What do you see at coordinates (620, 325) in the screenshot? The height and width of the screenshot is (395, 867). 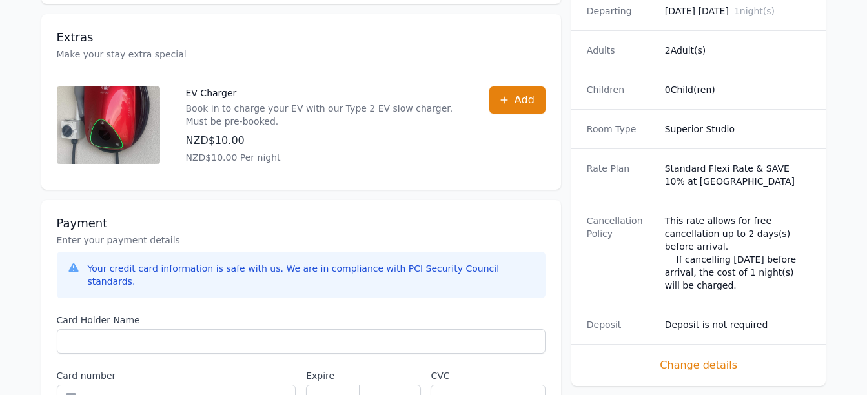 I see `dt: Deposit` at bounding box center [620, 325].